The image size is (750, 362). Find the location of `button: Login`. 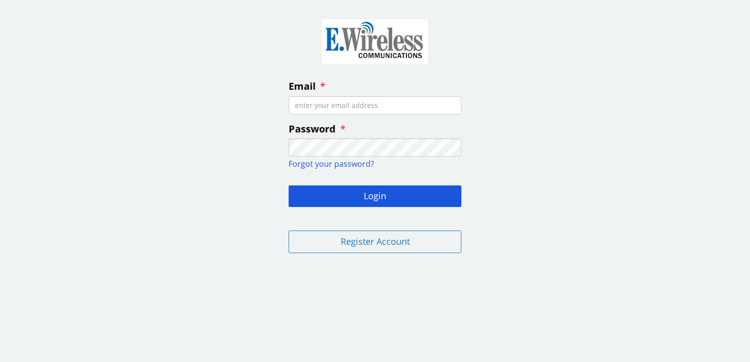

button: Login is located at coordinates (375, 196).